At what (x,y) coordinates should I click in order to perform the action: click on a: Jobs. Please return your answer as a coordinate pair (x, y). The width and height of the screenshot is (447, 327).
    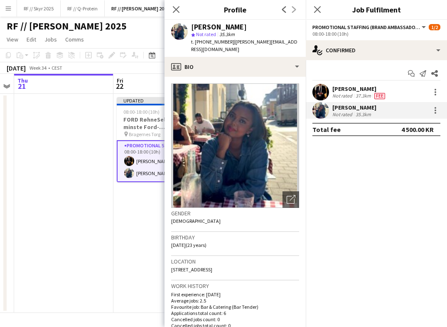
    Looking at the image, I should click on (51, 39).